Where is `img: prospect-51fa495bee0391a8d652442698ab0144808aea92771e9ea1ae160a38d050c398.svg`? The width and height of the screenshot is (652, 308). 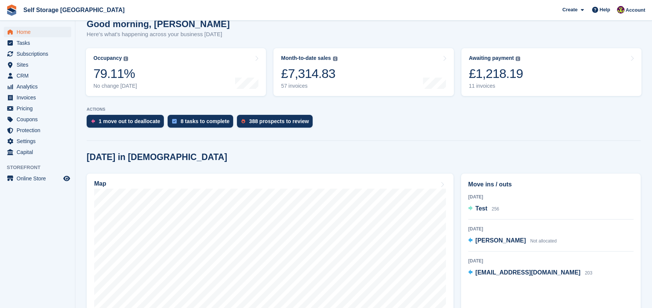
img: prospect-51fa495bee0391a8d652442698ab0144808aea92771e9ea1ae160a38d050c398.svg is located at coordinates (243, 121).